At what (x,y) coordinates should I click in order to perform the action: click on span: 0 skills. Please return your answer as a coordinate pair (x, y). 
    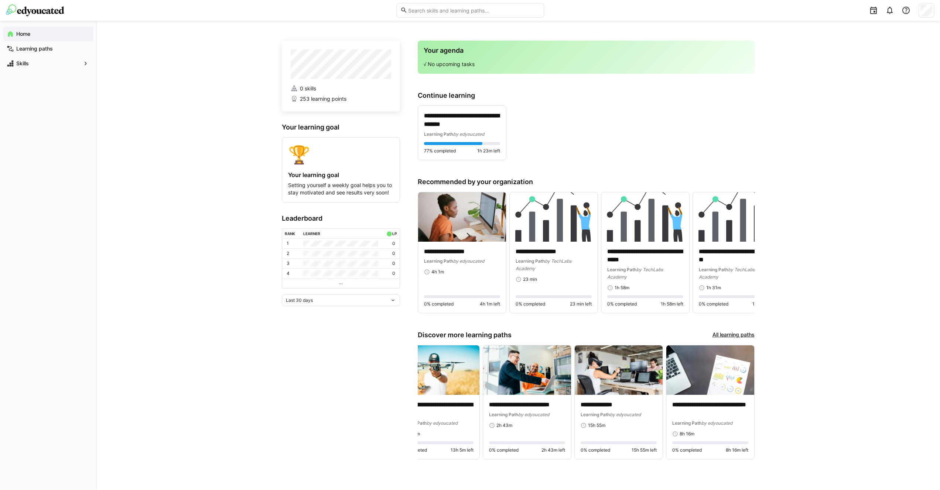
    Looking at the image, I should click on (308, 89).